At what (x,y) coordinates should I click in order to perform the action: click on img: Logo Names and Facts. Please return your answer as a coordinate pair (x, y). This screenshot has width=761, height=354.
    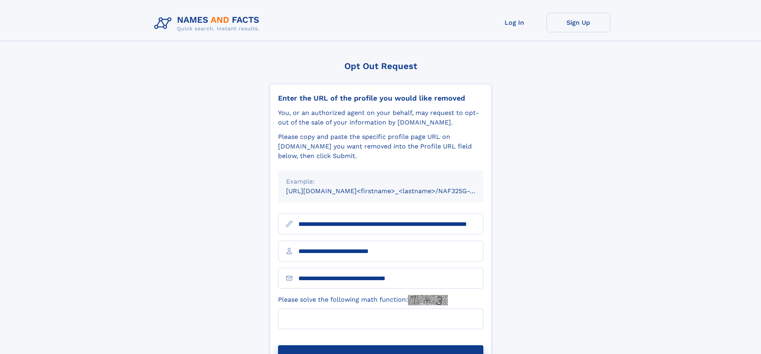
    Looking at the image, I should click on (209, 24).